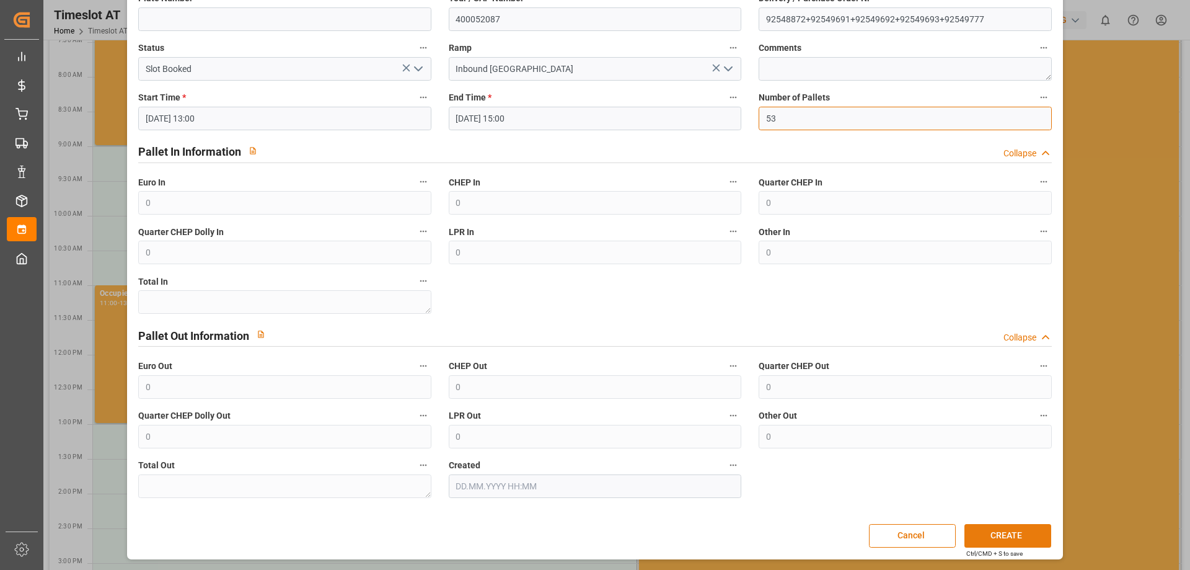 The width and height of the screenshot is (1190, 570). What do you see at coordinates (193, 335) in the screenshot?
I see `h2: Pallet Out Information` at bounding box center [193, 335].